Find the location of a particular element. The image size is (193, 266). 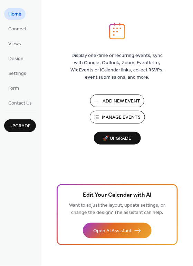

img: logo_icon.svg is located at coordinates (117, 31).